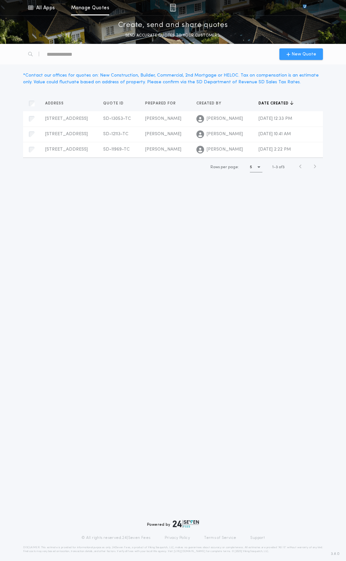 This screenshot has width=346, height=561. Describe the element at coordinates (251, 167) in the screenshot. I see `h1: 5` at that location.